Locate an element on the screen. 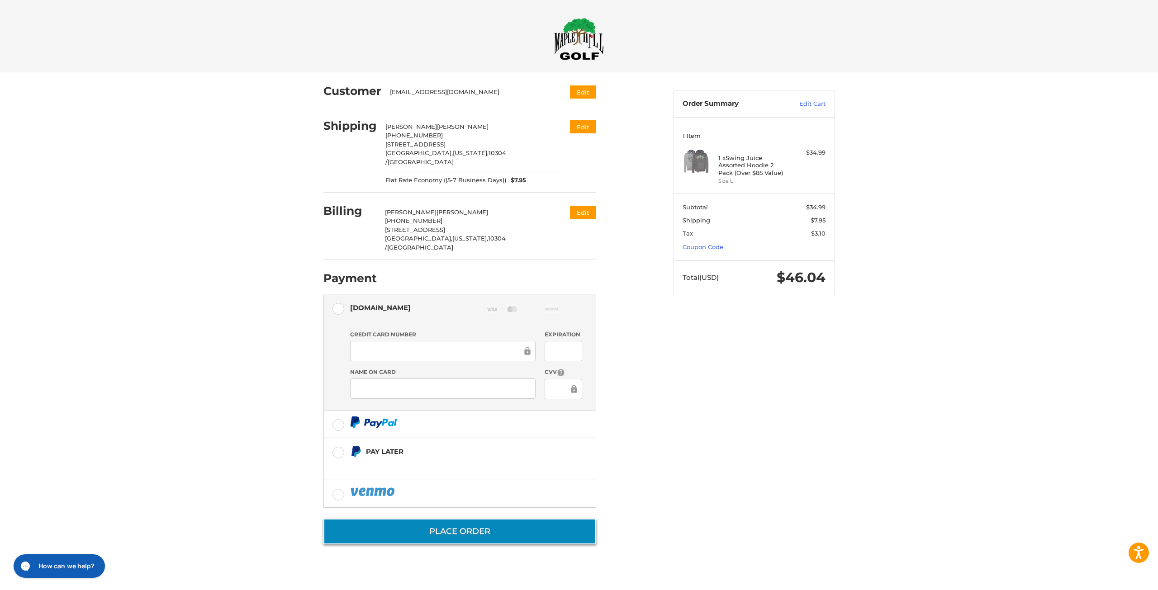  h4: 1 x Swing Juice Assorted Hoodie 2 Pack (Over $85 Value) is located at coordinates (752, 165).